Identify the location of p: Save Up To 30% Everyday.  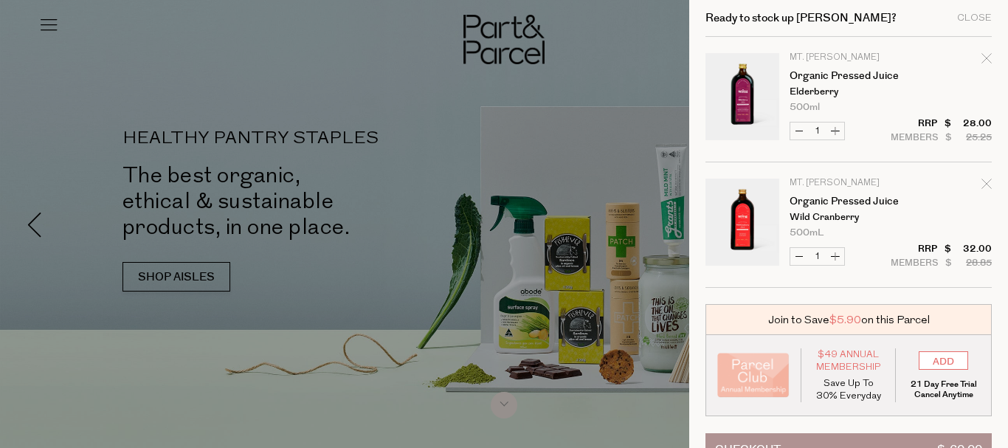
(849, 390).